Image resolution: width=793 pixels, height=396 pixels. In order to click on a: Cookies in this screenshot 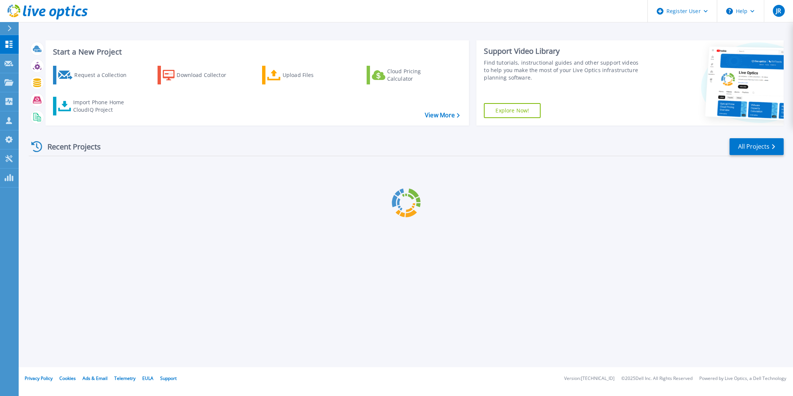, I will do `click(68, 378)`.